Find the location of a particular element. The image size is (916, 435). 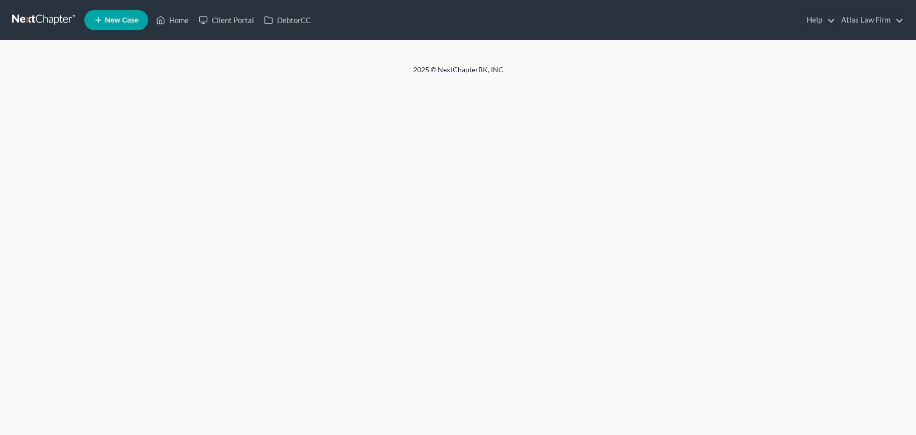

a: Home is located at coordinates (172, 20).